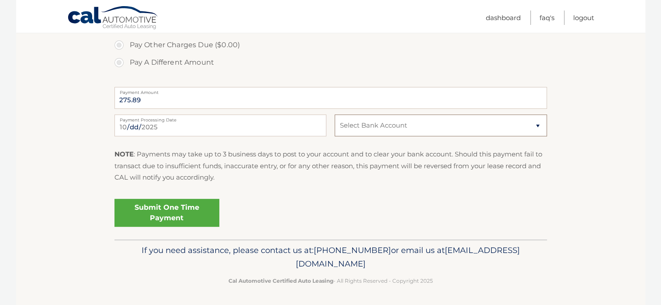 This screenshot has height=305, width=661. What do you see at coordinates (124, 154) in the screenshot?
I see `strong: NOTE` at bounding box center [124, 154].